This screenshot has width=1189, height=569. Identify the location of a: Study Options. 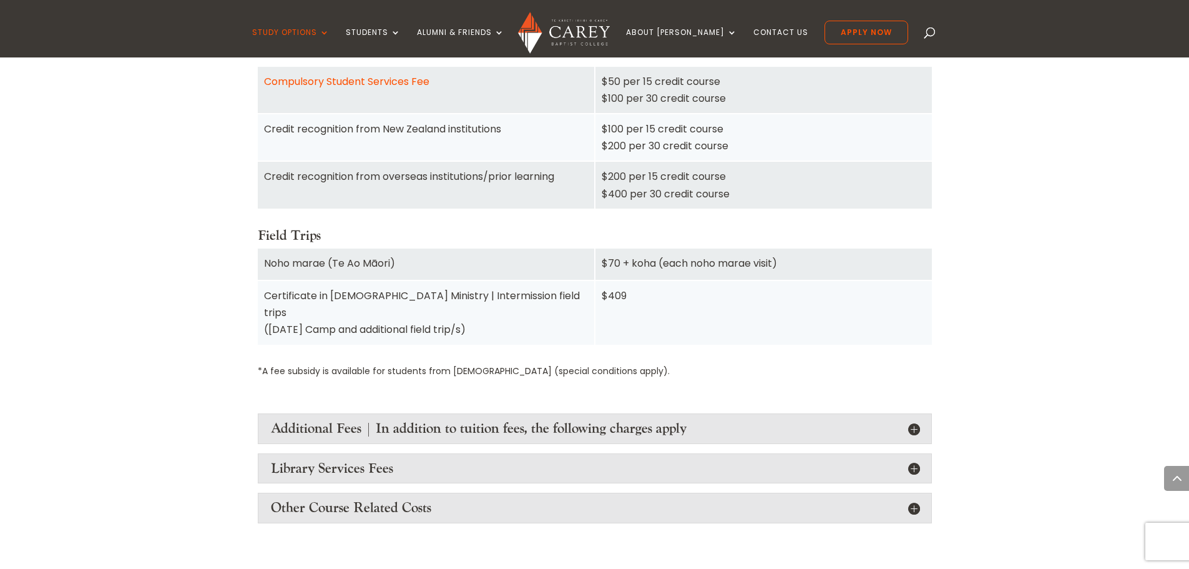
(291, 42).